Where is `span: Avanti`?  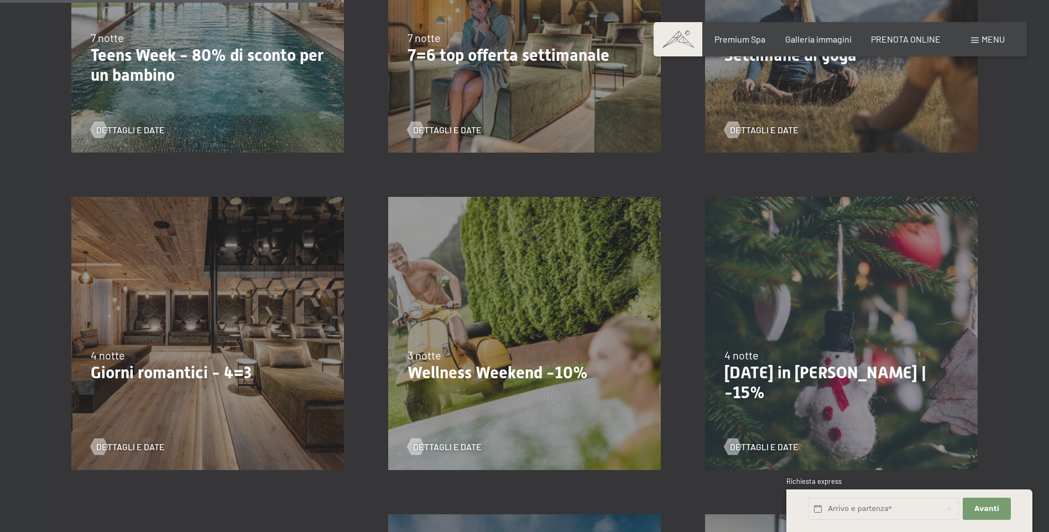
span: Avanti is located at coordinates (987, 509).